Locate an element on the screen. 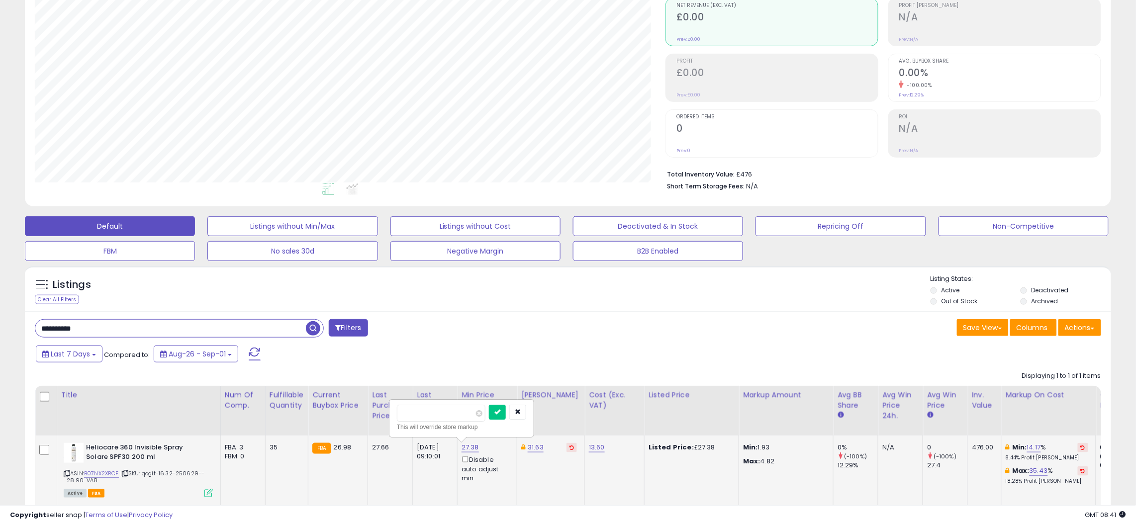  button: Default is located at coordinates (110, 226).